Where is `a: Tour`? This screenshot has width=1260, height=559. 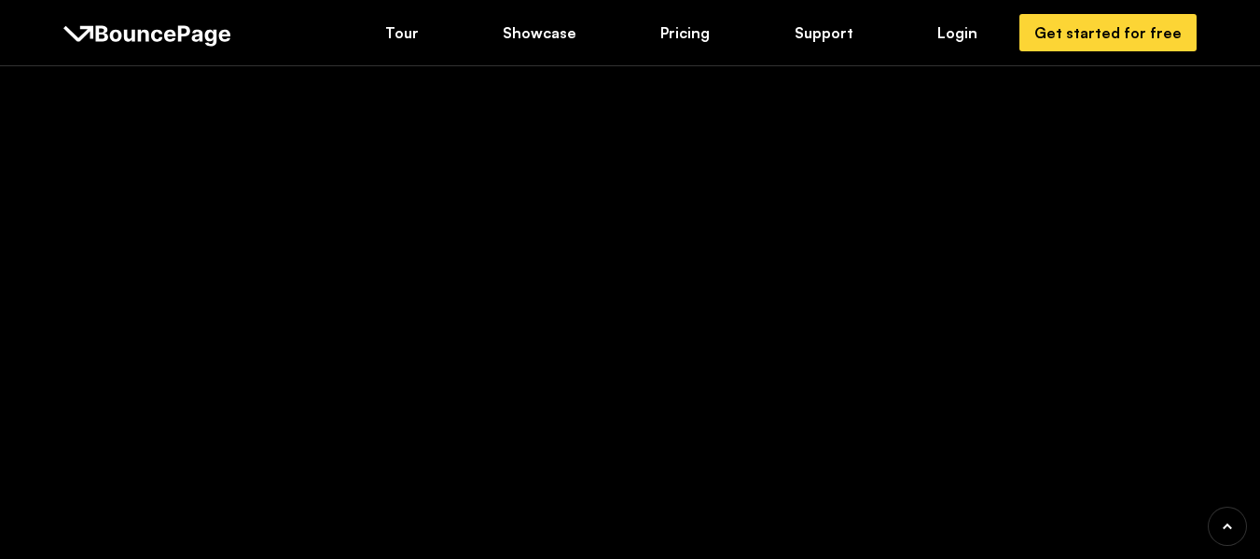 a: Tour is located at coordinates (402, 33).